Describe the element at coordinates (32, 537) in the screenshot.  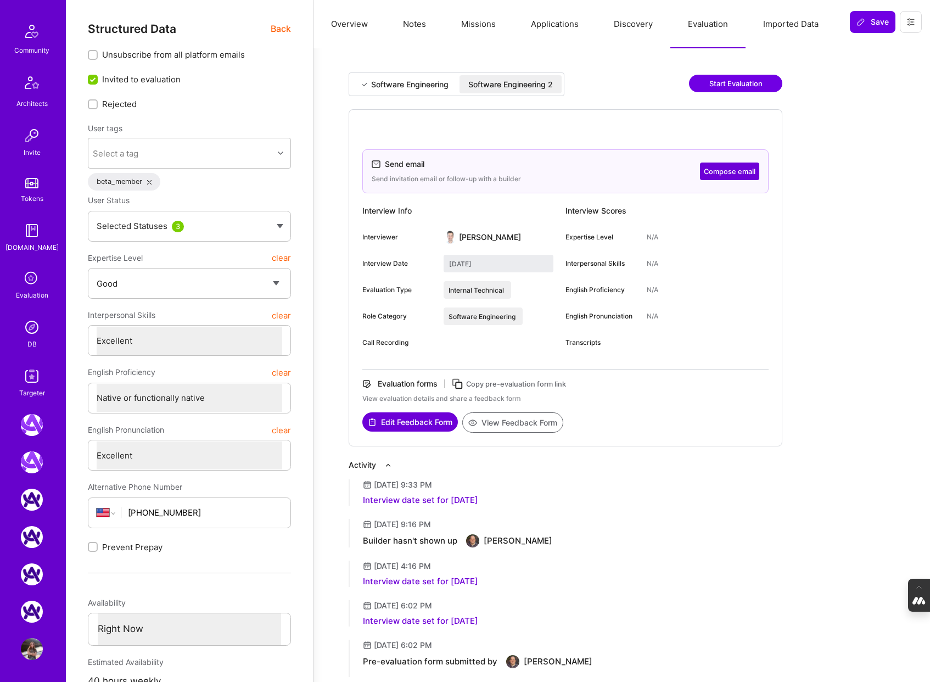
I see `a: A.Team: AI Solutions Partners` at that location.